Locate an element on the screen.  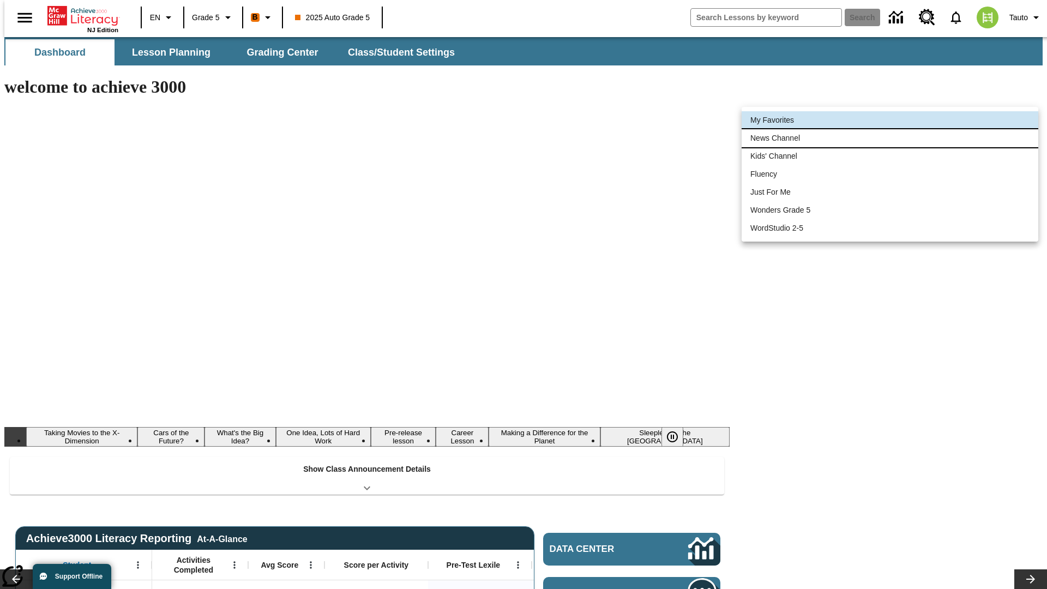
li: Wonders Grade 5 is located at coordinates (890, 210).